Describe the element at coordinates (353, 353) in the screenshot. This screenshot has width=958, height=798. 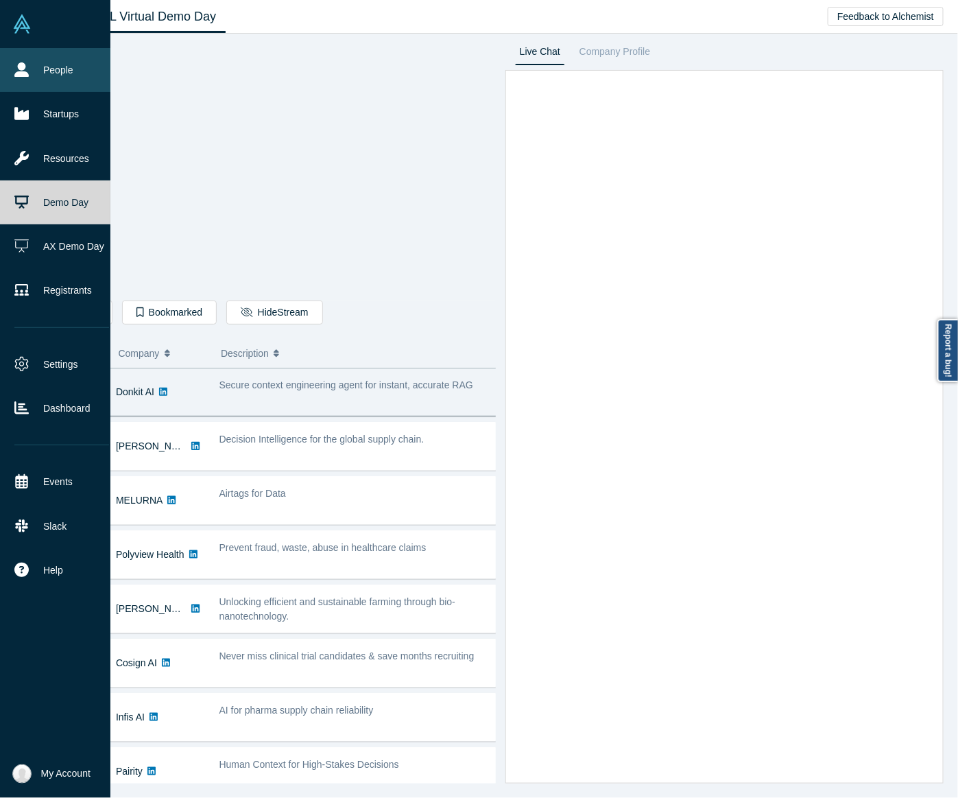
I see `button: Description` at that location.